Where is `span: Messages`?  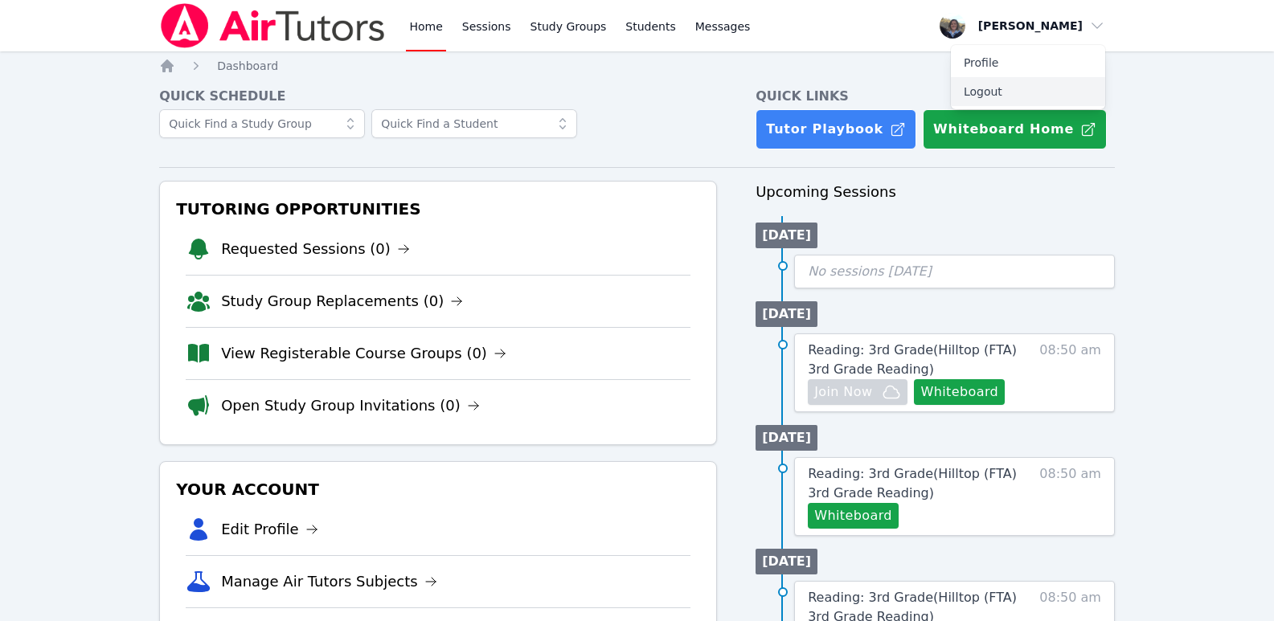
span: Messages is located at coordinates (723, 27).